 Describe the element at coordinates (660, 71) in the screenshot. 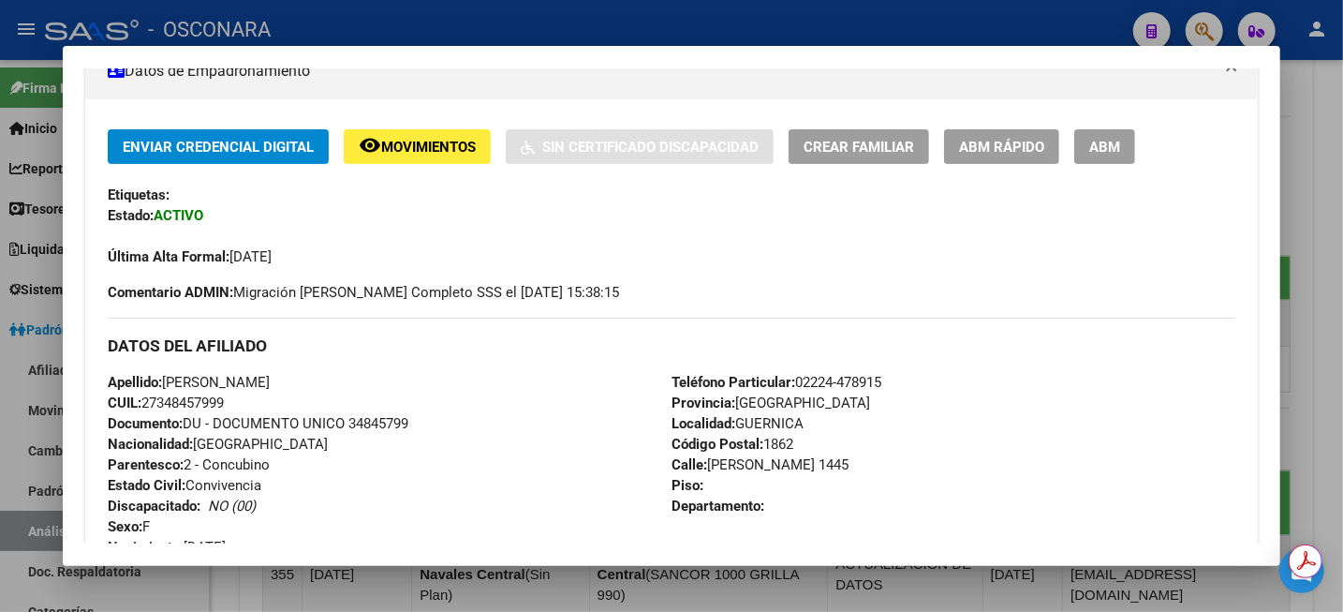

I see `mat-panel-title: Datos de Empadronamiento` at that location.